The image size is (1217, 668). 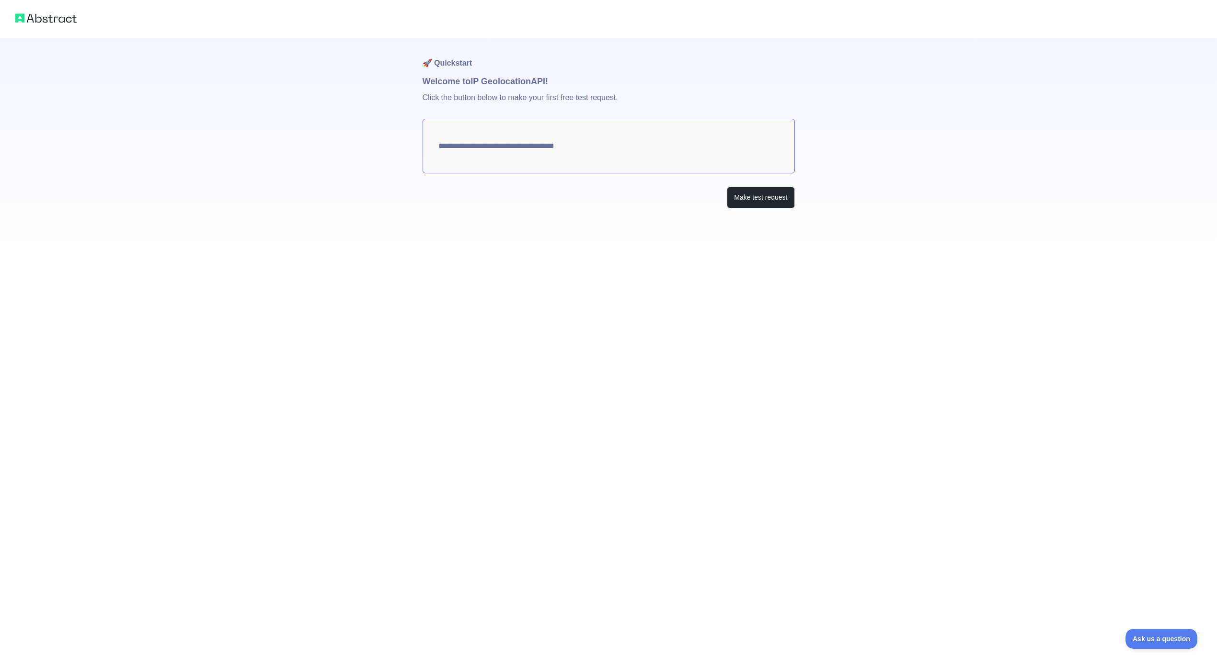 I want to click on img: Abstract logo, so click(x=46, y=18).